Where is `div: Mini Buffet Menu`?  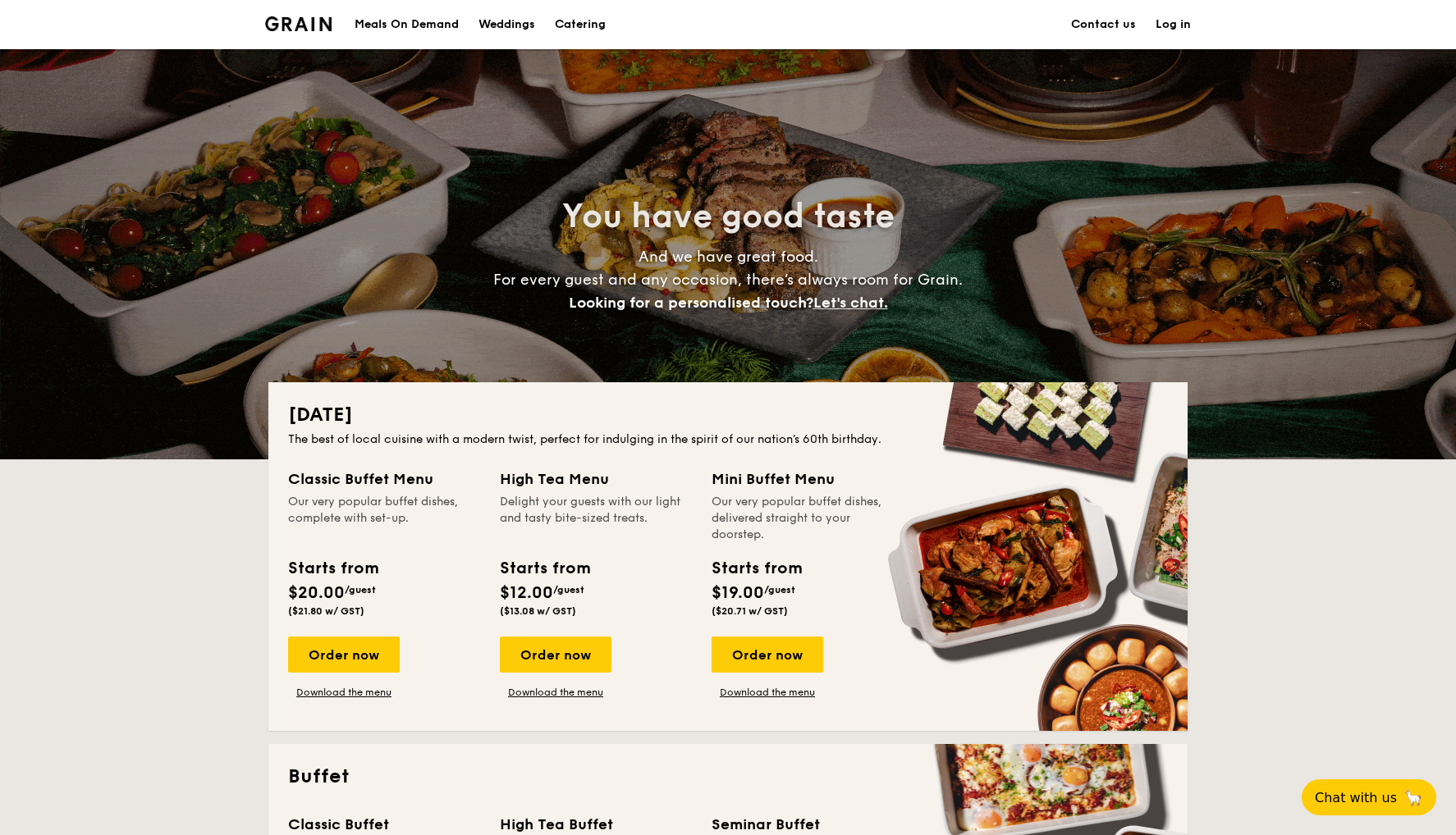 div: Mini Buffet Menu is located at coordinates (807, 479).